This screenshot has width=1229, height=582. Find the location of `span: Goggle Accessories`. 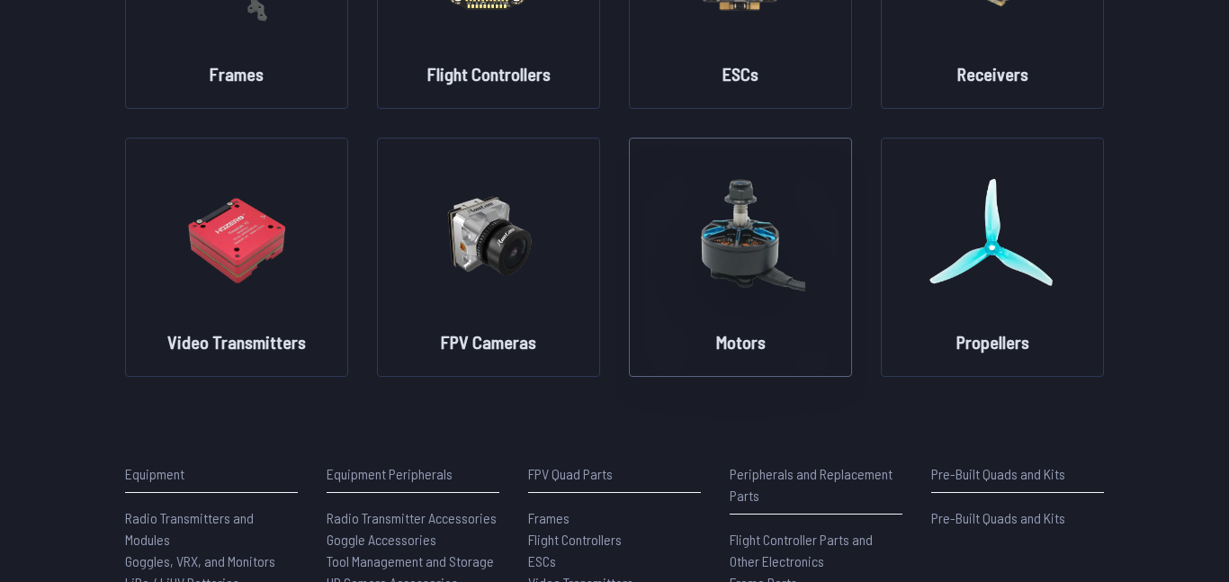

span: Goggle Accessories is located at coordinates (381, 539).